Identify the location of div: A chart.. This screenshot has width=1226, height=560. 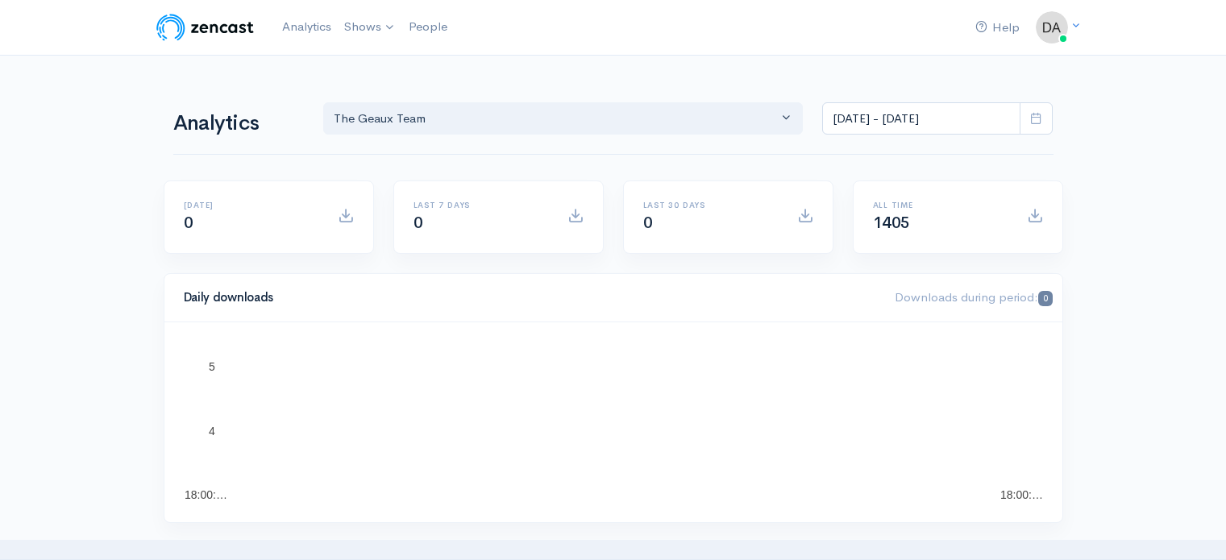
(613, 422).